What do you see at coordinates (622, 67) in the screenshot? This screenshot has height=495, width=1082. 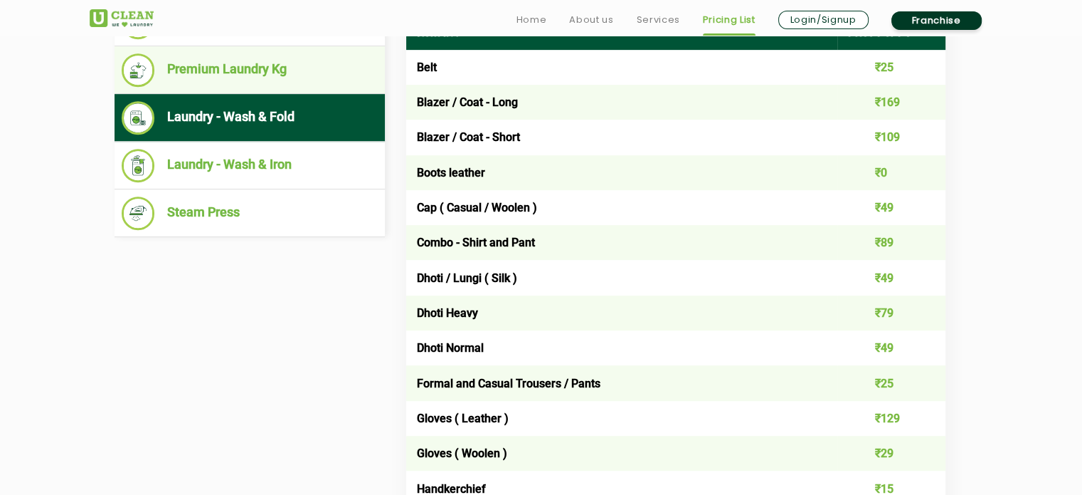 I see `td: Belt` at bounding box center [622, 67].